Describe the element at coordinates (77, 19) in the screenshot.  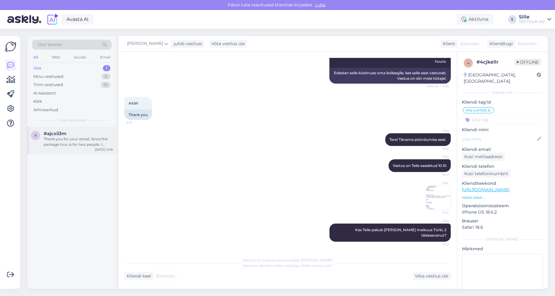
I see `a: Avasta AI` at that location.